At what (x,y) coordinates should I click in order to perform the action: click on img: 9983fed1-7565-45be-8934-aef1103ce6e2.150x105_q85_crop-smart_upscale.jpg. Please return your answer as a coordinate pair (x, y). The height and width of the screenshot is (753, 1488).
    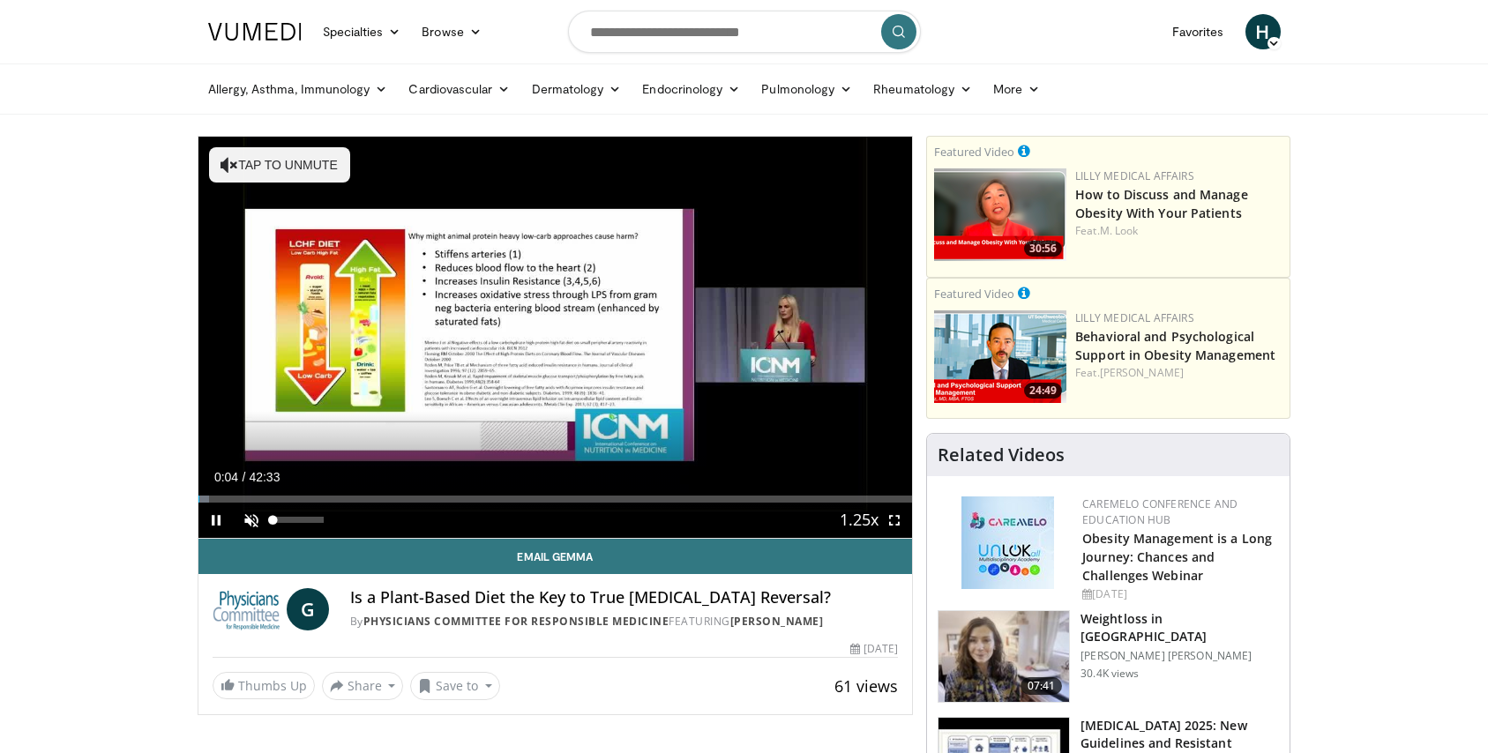
    Looking at the image, I should click on (1004, 657).